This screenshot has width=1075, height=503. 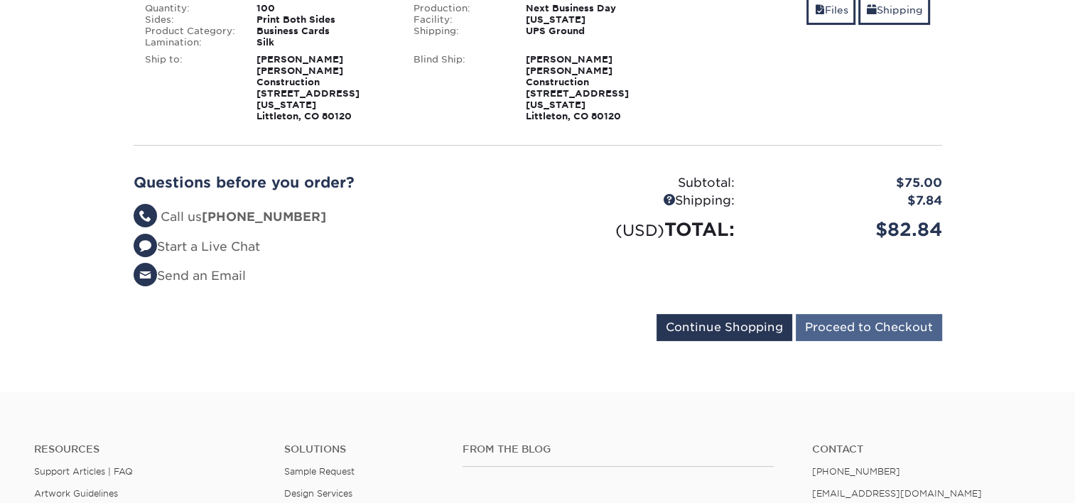 What do you see at coordinates (330, 183) in the screenshot?
I see `h2: Questions before you order?` at bounding box center [330, 183].